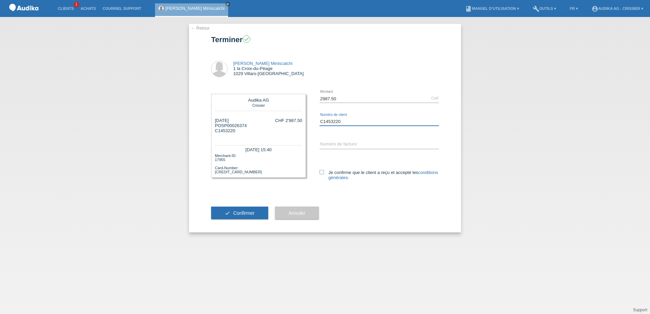 The height and width of the screenshot is (314, 650). Describe the element at coordinates (200, 28) in the screenshot. I see `a: ← Retour` at that location.